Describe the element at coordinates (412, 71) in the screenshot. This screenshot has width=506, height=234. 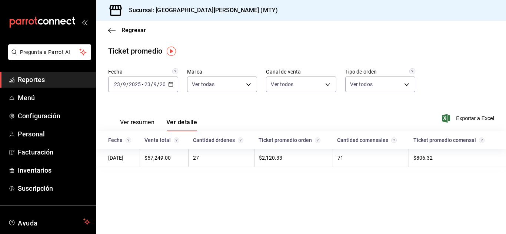
I see `svg: Todas las órdenes contabilizan 1 comensal a excepción de órdenes de mesa con comensales obligator...` at that location.